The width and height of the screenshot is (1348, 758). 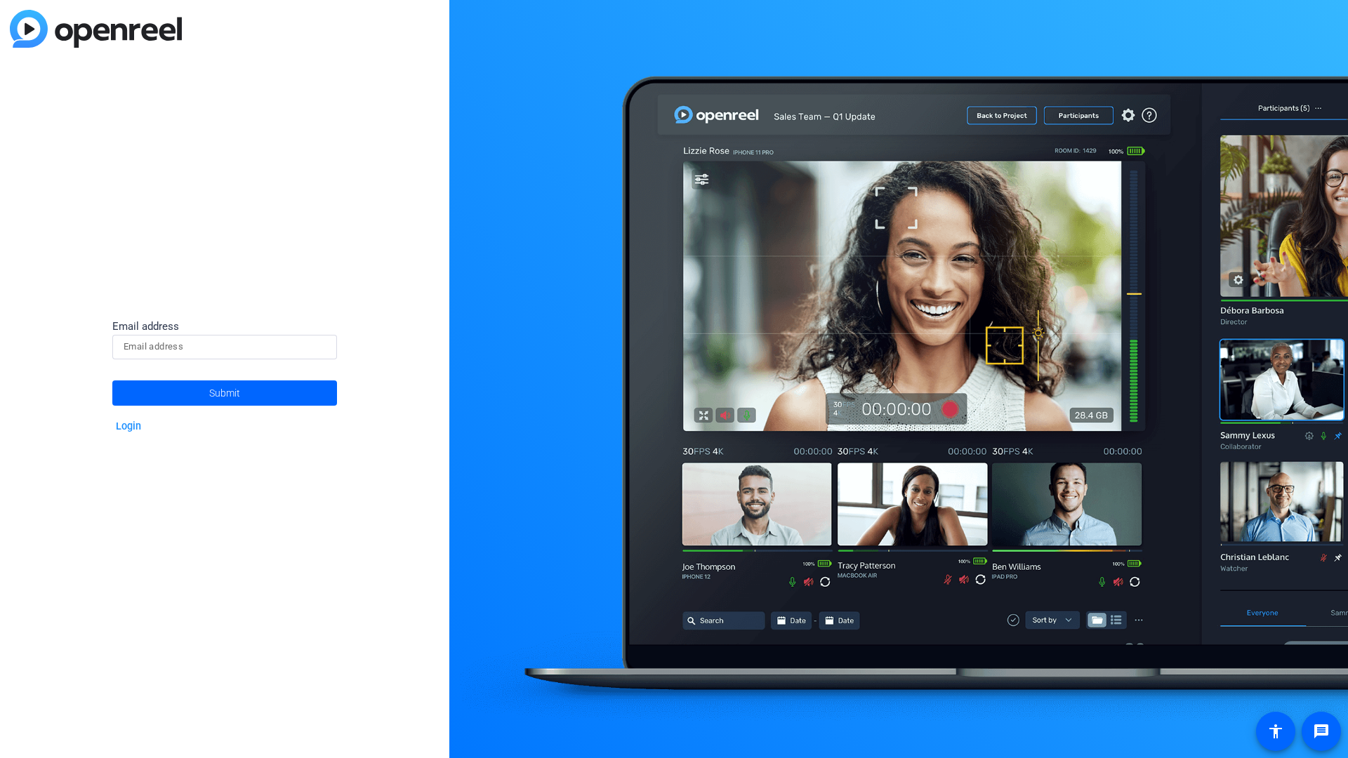 I want to click on mat-icon: message, so click(x=1322, y=732).